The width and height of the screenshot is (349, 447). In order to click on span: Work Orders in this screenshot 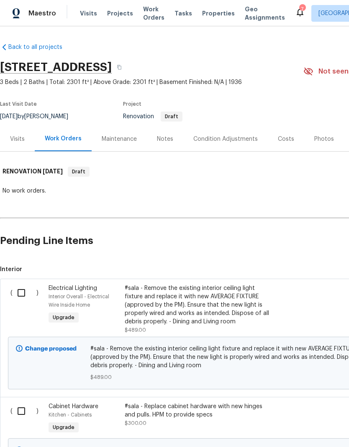, I will do `click(153, 13)`.